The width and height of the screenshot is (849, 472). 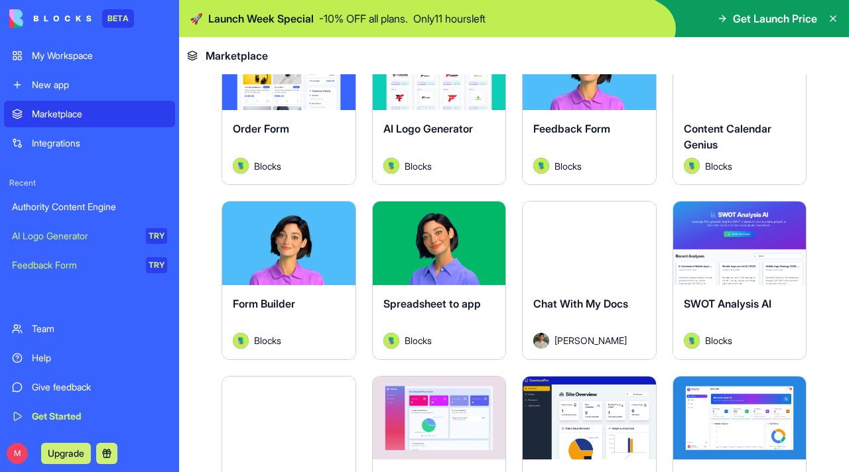 What do you see at coordinates (245, 17) in the screenshot?
I see `div: Close` at bounding box center [245, 17].